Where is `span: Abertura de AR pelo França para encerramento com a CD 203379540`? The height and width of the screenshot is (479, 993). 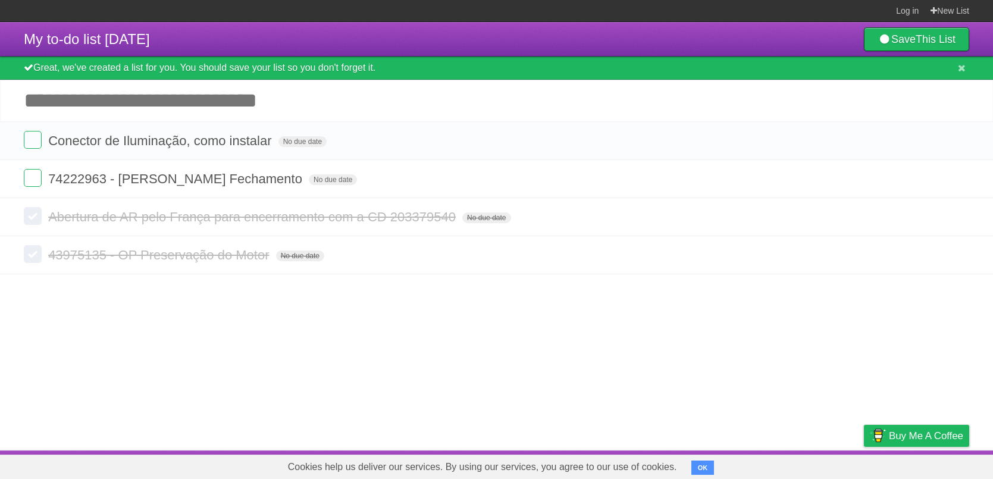 span: Abertura de AR pelo França para encerramento com a CD 203379540 is located at coordinates (253, 217).